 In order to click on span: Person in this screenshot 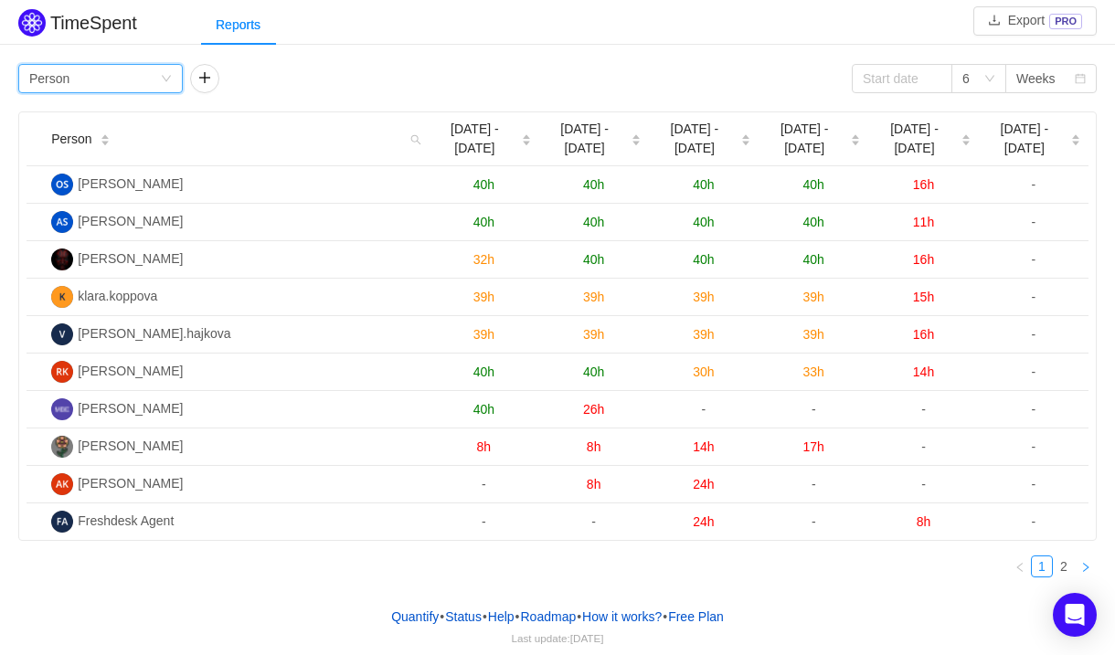, I will do `click(71, 139)`.